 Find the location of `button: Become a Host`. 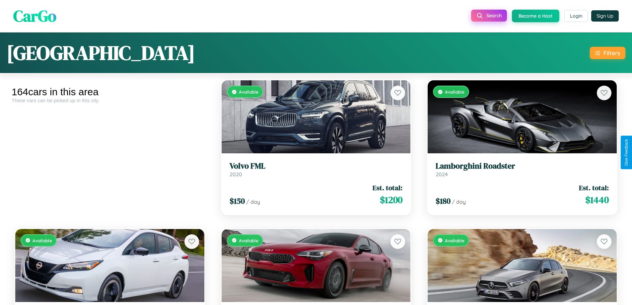

button: Become a Host is located at coordinates (535, 16).